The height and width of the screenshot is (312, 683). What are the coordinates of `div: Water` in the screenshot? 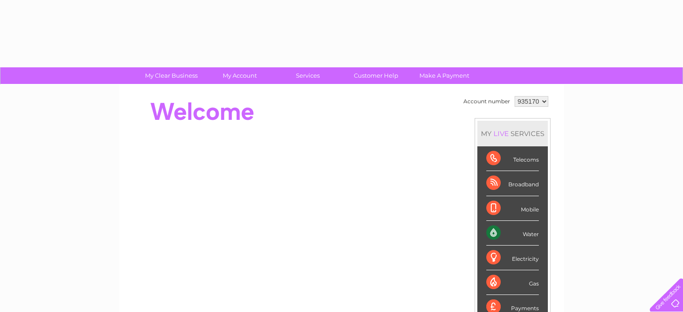 It's located at (513, 233).